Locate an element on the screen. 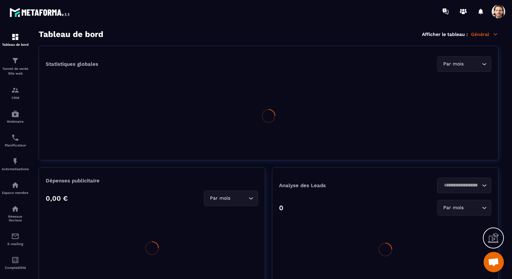 The image size is (512, 279). p: 0 is located at coordinates (281, 208).